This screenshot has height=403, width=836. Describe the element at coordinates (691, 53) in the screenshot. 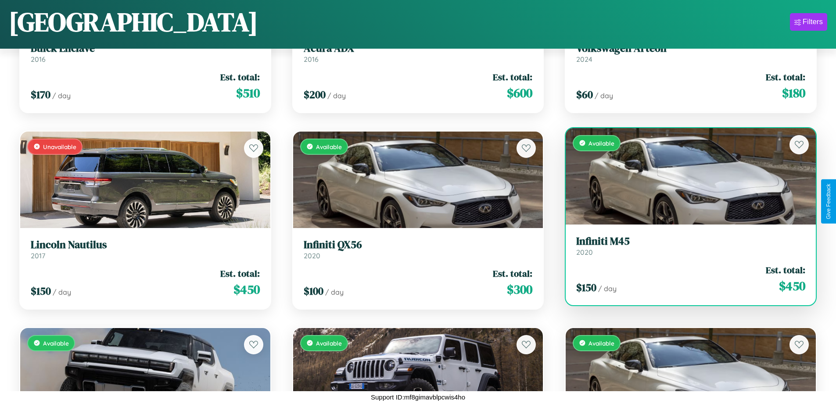

I see `a: Volkswagen Arteon2024` at that location.